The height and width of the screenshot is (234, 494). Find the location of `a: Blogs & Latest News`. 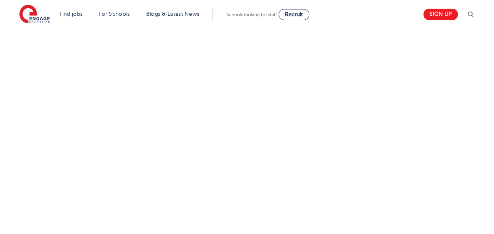

a: Blogs & Latest News is located at coordinates (173, 14).